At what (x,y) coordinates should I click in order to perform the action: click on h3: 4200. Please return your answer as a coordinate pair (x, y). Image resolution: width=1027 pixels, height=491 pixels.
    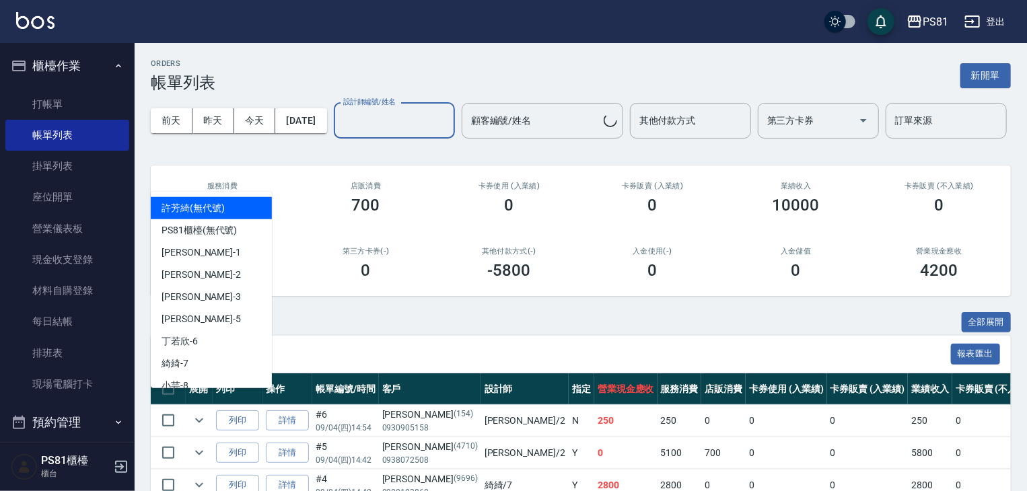
    Looking at the image, I should click on (940, 271).